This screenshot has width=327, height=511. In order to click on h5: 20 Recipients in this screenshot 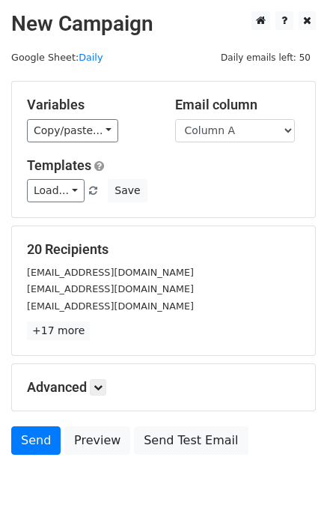, I will do `click(163, 249)`.